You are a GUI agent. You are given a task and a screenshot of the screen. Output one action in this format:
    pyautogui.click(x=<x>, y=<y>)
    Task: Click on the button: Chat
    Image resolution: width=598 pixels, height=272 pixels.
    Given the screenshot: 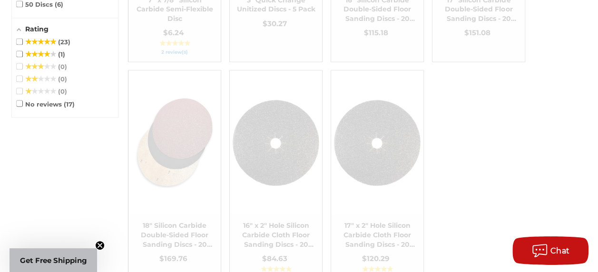 What is the action you would take?
    pyautogui.click(x=550, y=251)
    